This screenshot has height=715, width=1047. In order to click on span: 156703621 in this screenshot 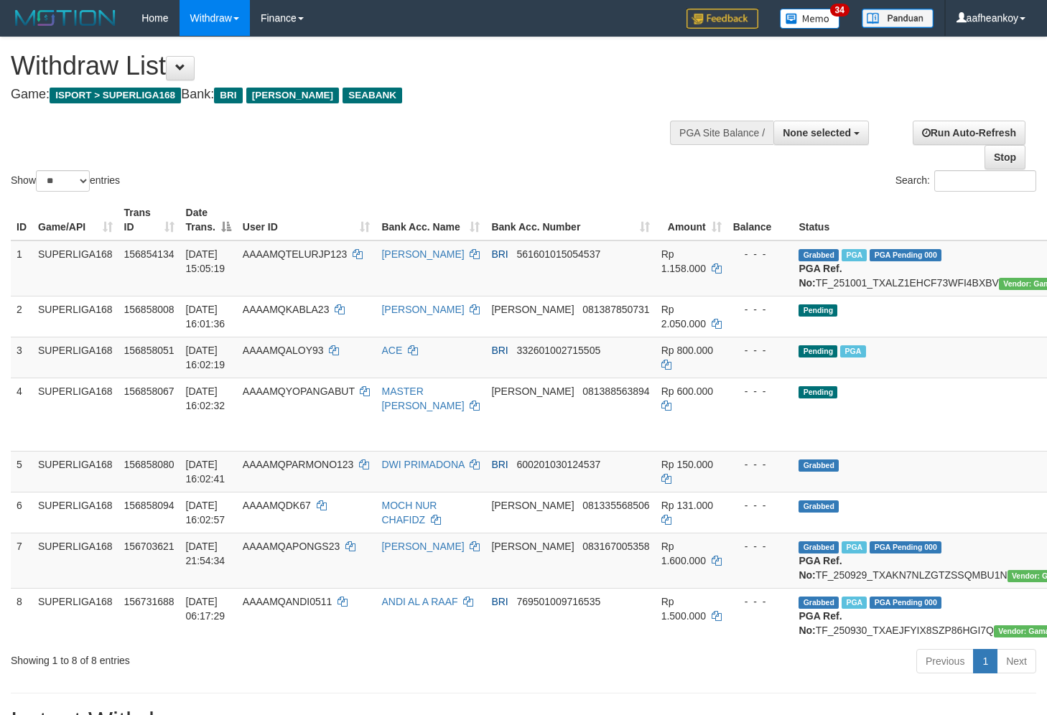, I will do `click(149, 546)`.